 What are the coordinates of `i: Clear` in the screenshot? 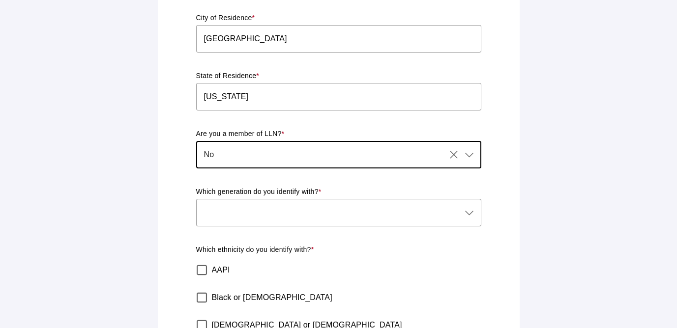 It's located at (454, 155).